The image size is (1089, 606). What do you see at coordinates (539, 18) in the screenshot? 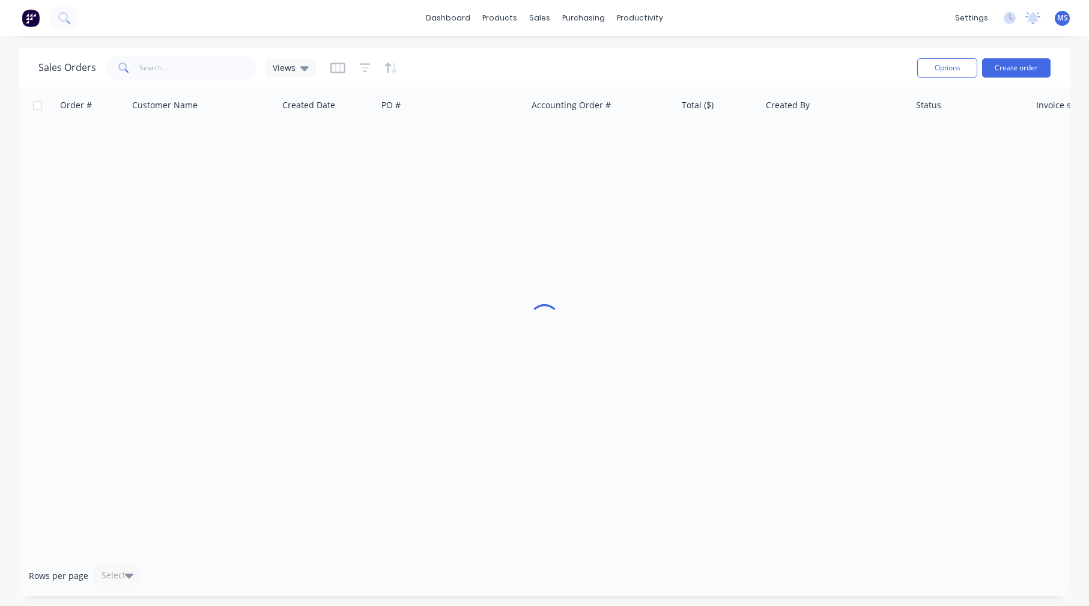
I see `div: sales` at bounding box center [539, 18].